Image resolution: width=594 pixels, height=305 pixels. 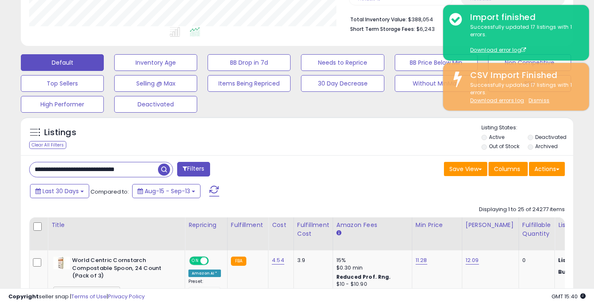 What do you see at coordinates (472, 260) in the screenshot?
I see `a: 12.09` at bounding box center [472, 260].